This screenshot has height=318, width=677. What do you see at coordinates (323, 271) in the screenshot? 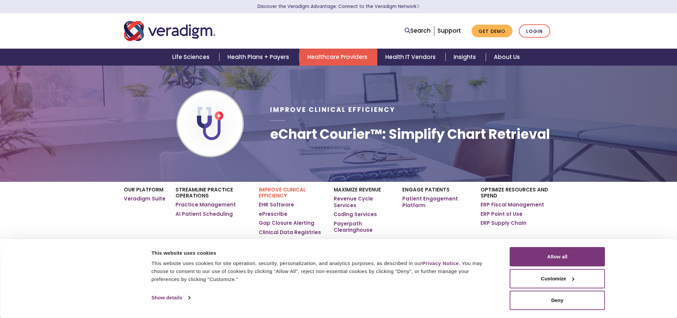
I see `div: This website uses cookies for site operation, security, personalization, and analytics purposes, ...` at bounding box center [323, 271].